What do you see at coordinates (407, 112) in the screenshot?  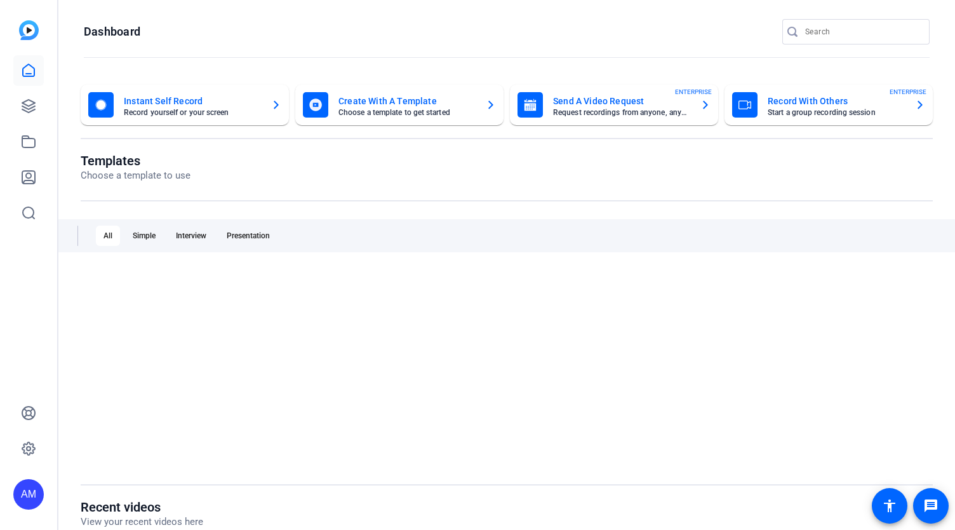 I see `mat-card-subtitle: Choose a template to get started` at bounding box center [407, 112].